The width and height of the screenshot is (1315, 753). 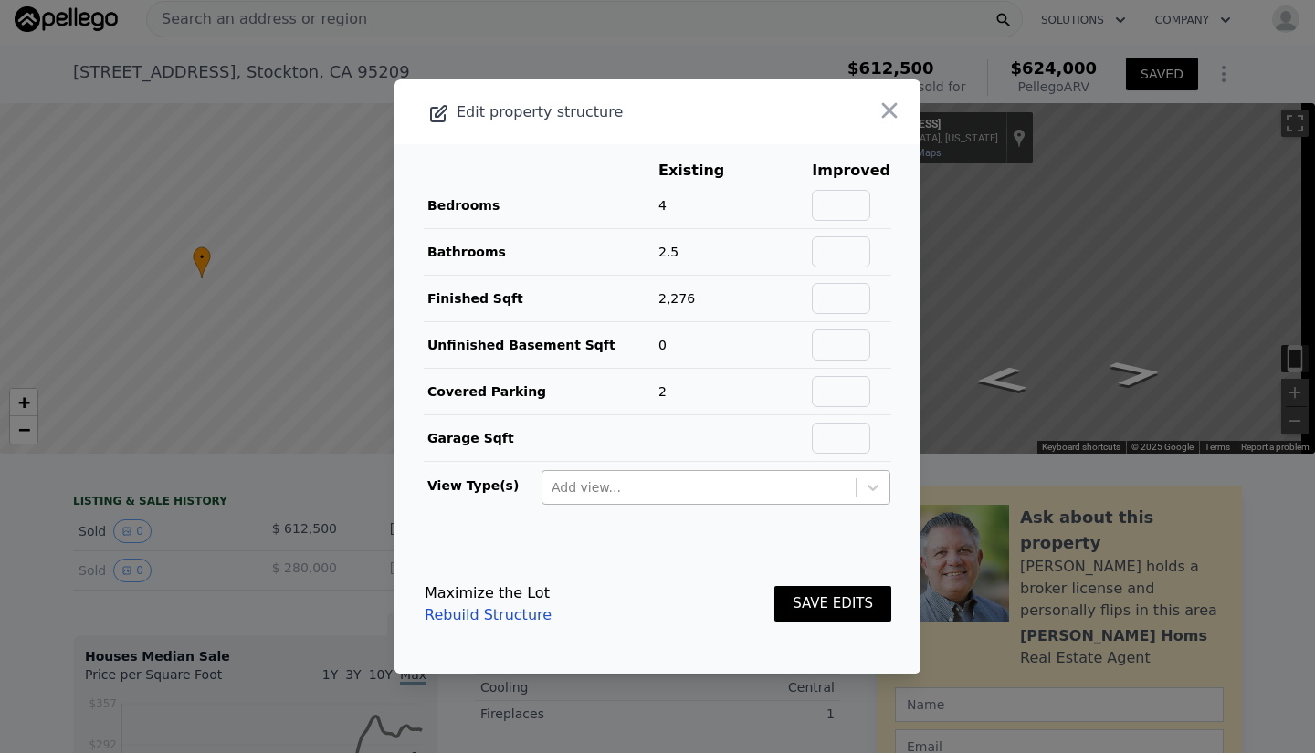 I want to click on span: 0, so click(x=662, y=345).